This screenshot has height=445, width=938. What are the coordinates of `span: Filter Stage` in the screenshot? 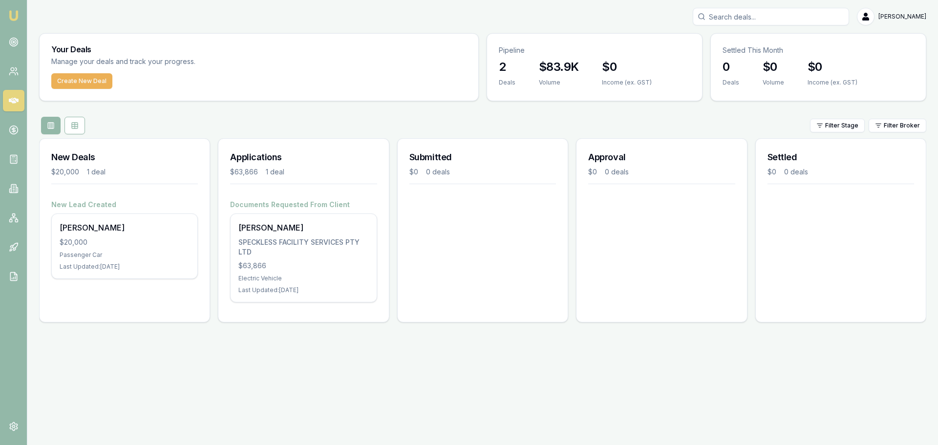 It's located at (842, 126).